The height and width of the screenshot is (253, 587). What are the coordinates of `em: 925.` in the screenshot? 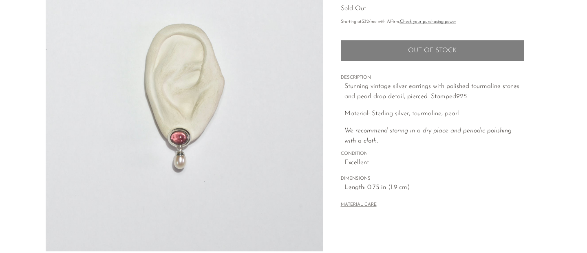 It's located at (462, 97).